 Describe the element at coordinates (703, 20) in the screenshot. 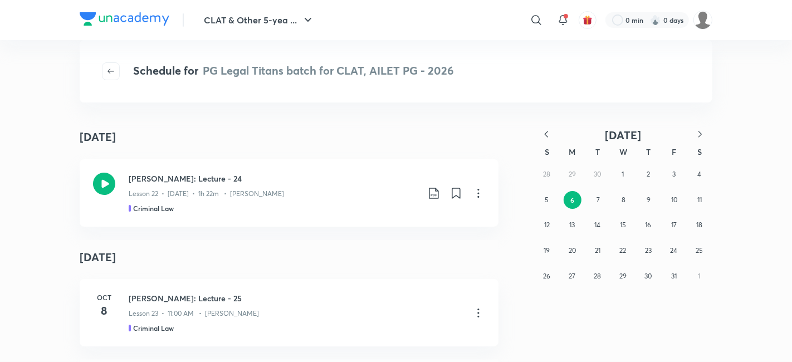

I see `img: Basudha` at that location.